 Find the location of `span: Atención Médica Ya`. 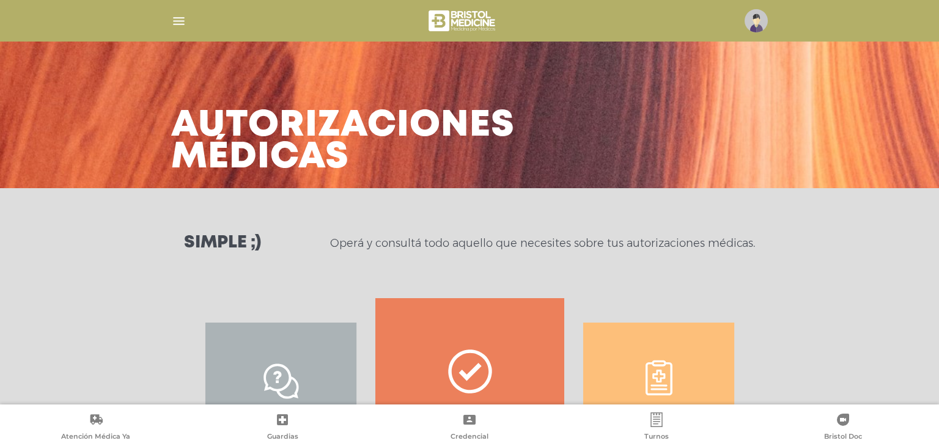

span: Atención Médica Ya is located at coordinates (95, 438).